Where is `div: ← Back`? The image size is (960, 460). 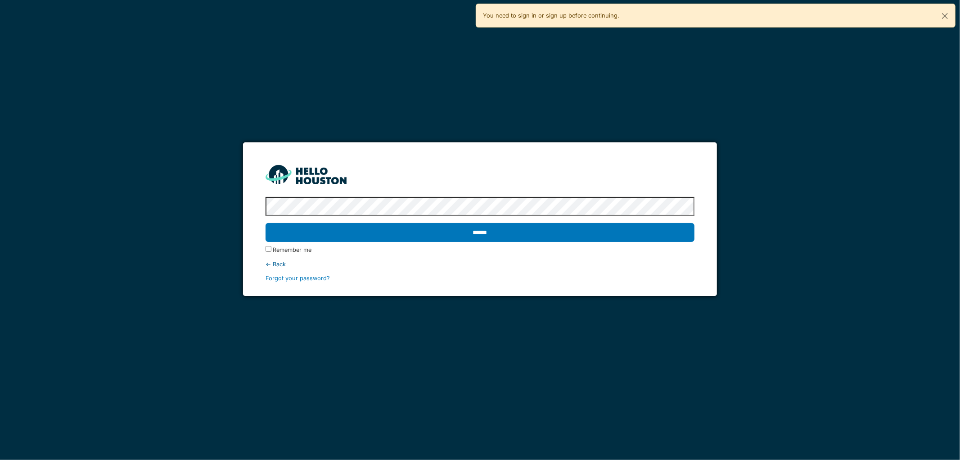 div: ← Back is located at coordinates (480, 264).